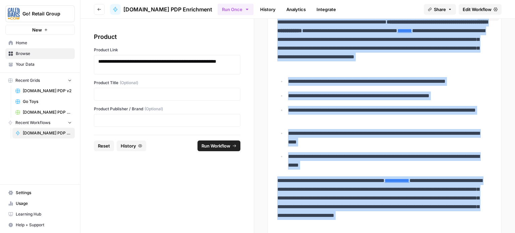  What do you see at coordinates (43, 14) in the screenshot?
I see `span: Go! Retail Group` at bounding box center [43, 14].